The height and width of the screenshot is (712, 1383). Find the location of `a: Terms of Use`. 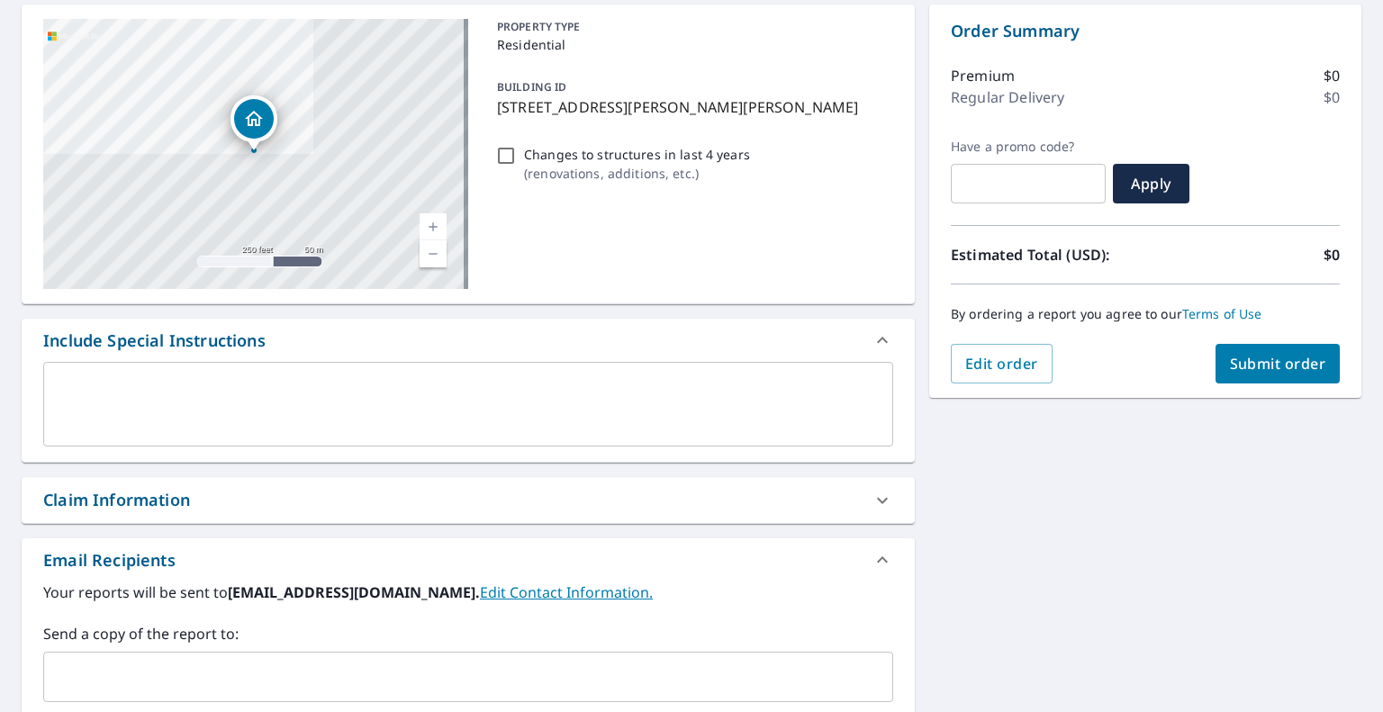

a: Terms of Use is located at coordinates (1222, 313).